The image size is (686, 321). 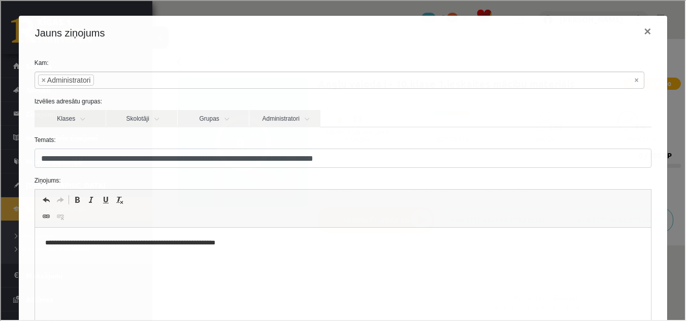 What do you see at coordinates (69, 118) in the screenshot?
I see `a: Klases` at bounding box center [69, 118].